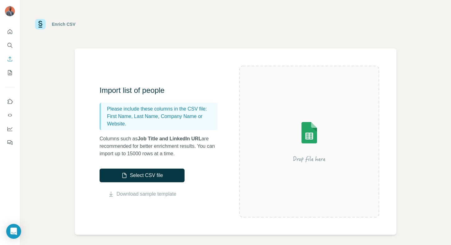 The height and width of the screenshot is (245, 451). What do you see at coordinates (10, 32) in the screenshot?
I see `button: Quick start` at bounding box center [10, 32].